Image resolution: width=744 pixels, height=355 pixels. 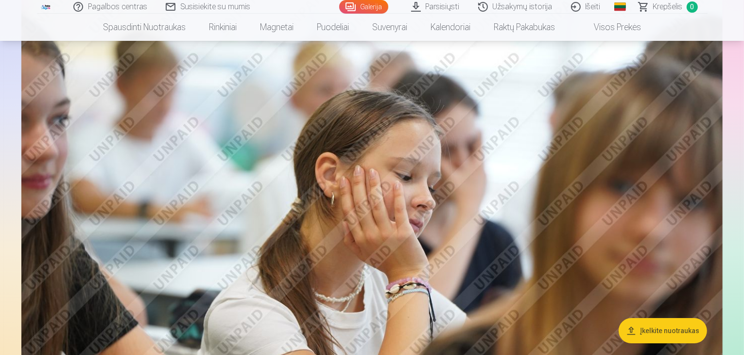 I want to click on a: Visos prekės, so click(x=609, y=27).